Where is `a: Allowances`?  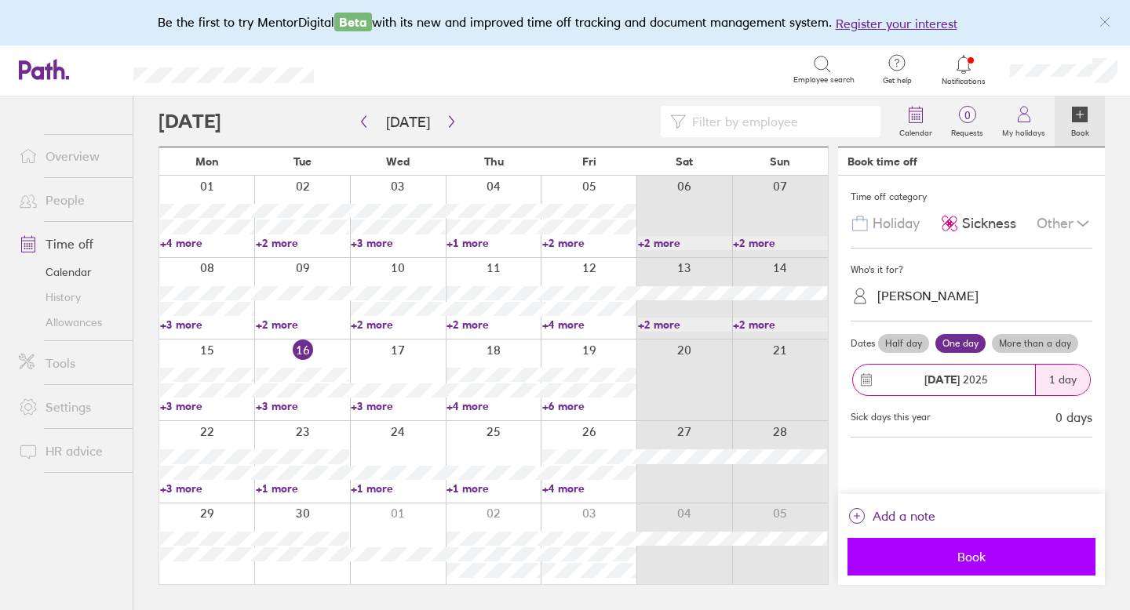
a: Allowances is located at coordinates (69, 322).